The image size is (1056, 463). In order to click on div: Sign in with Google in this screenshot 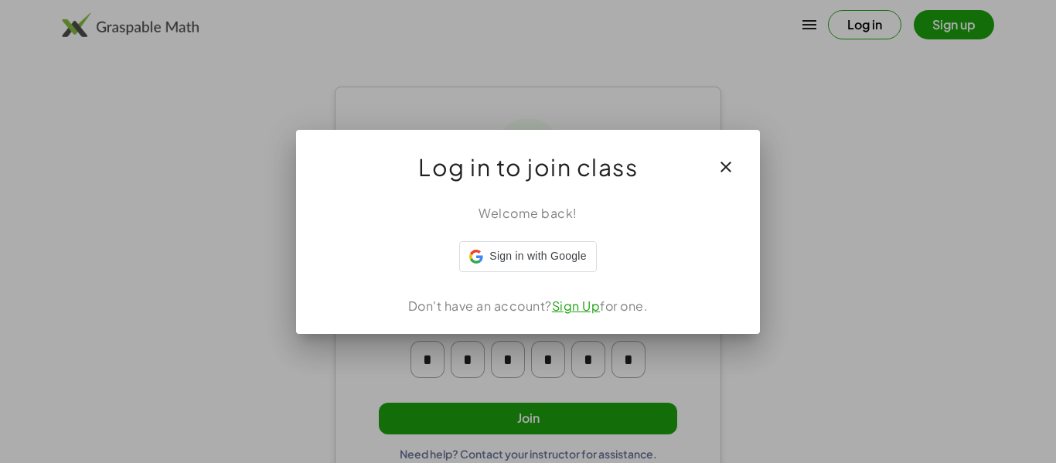, I will do `click(527, 257)`.